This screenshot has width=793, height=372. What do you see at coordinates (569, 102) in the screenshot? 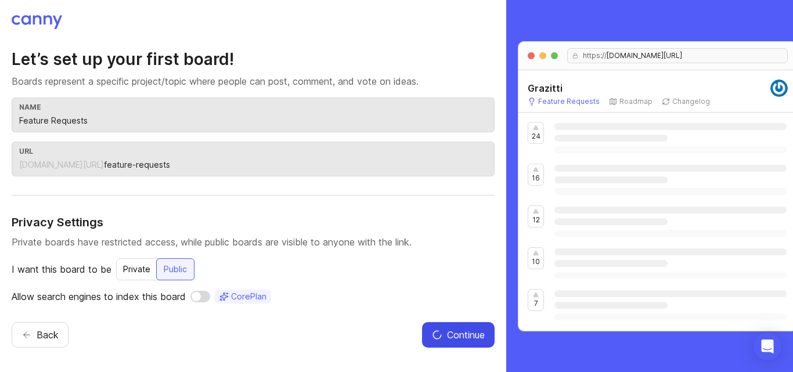
I see `p: Feature Requests` at bounding box center [569, 102].